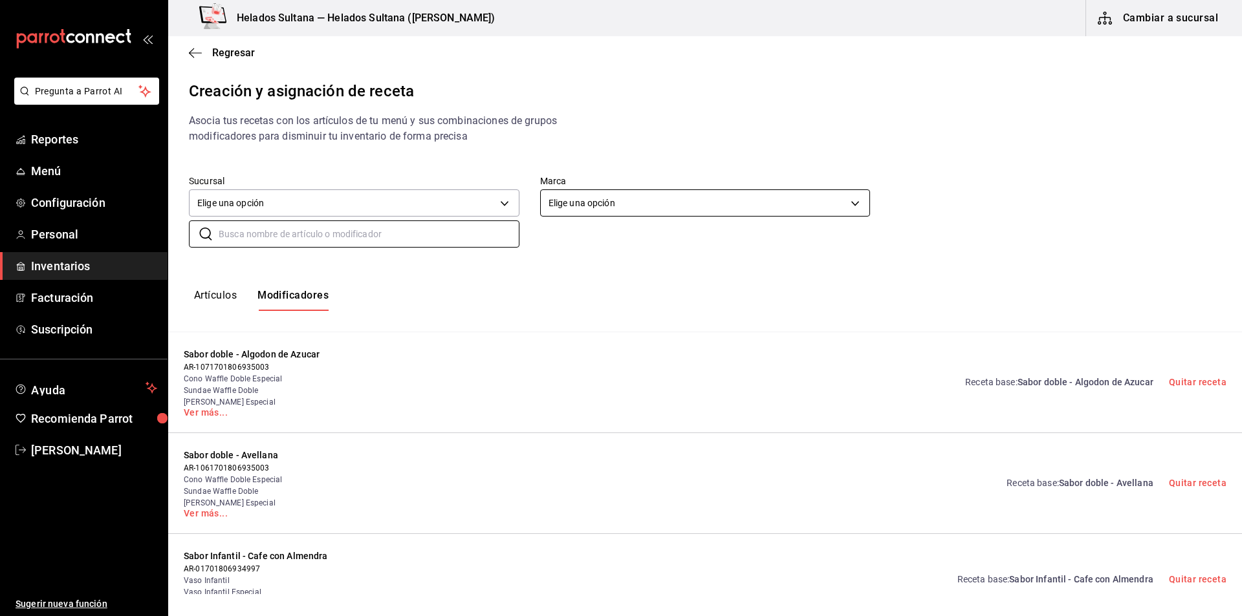  I want to click on span: Vaso Infantil, so click(304, 581).